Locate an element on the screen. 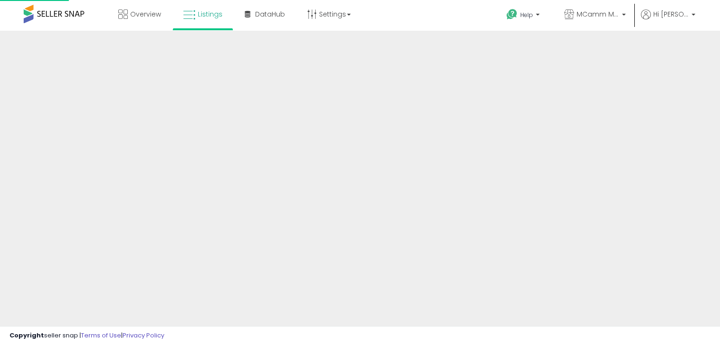 The image size is (720, 345). a: Help is located at coordinates (524, 16).